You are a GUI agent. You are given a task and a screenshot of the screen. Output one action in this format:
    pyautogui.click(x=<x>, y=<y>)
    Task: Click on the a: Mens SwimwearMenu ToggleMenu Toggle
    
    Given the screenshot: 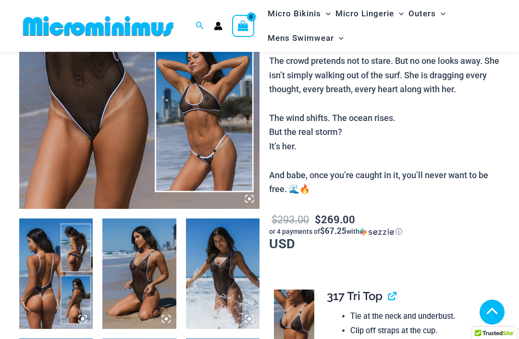 What is the action you would take?
    pyautogui.click(x=306, y=38)
    